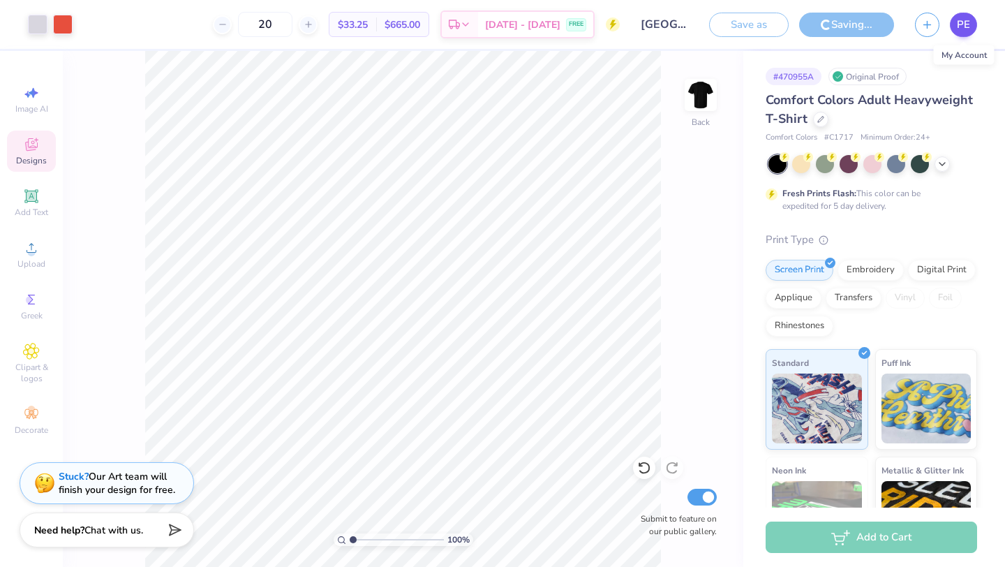 This screenshot has height=567, width=1005. Describe the element at coordinates (794, 76) in the screenshot. I see `div: # 470955A` at that location.